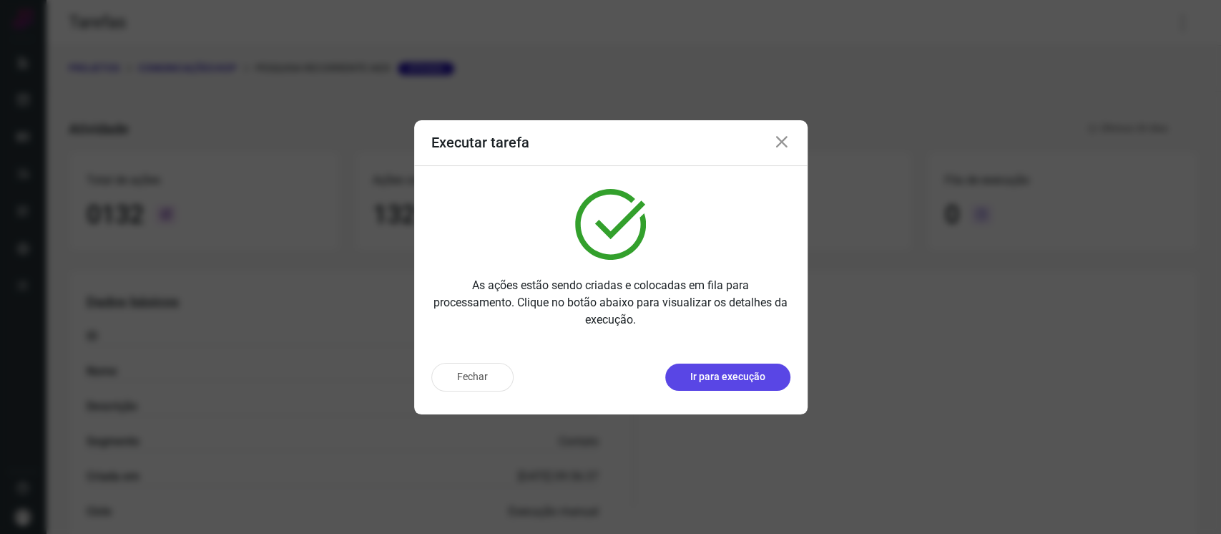 The image size is (1221, 534). Describe the element at coordinates (611, 303) in the screenshot. I see `p: As ações estão sendo criadas e colocadas em fila para processamento. Clique no botão abaixo para ...` at that location.